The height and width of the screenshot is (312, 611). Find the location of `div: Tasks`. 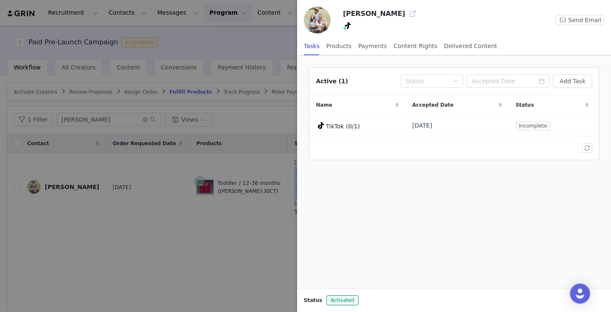

div: Tasks is located at coordinates (312, 46).